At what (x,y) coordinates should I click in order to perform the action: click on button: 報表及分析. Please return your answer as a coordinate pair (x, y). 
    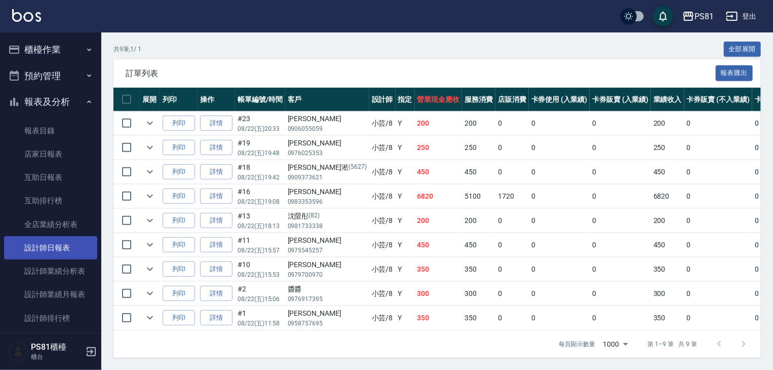
    Looking at the image, I should click on (51, 102).